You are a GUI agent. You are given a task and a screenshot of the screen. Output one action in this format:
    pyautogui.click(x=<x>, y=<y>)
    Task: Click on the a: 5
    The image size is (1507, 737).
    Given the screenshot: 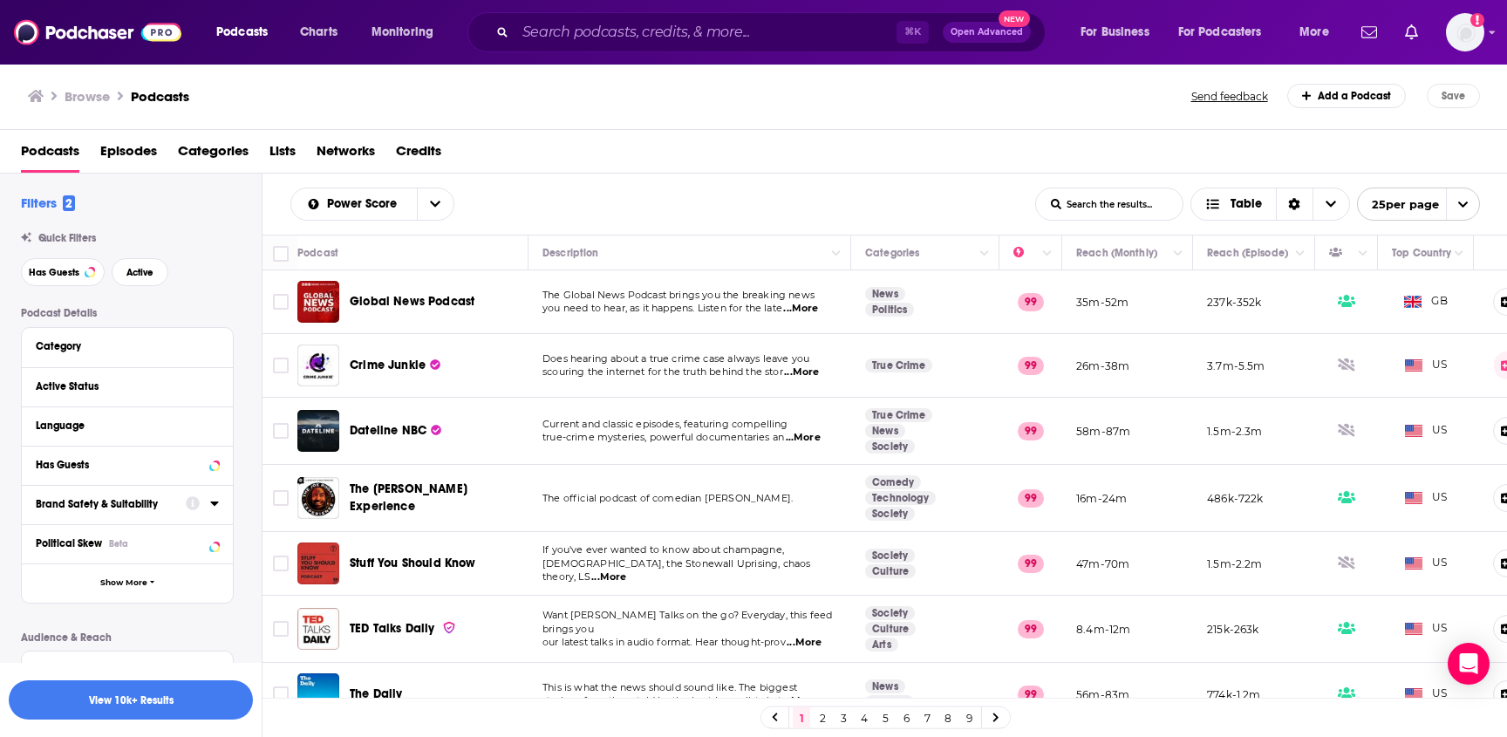 What is the action you would take?
    pyautogui.click(x=885, y=718)
    